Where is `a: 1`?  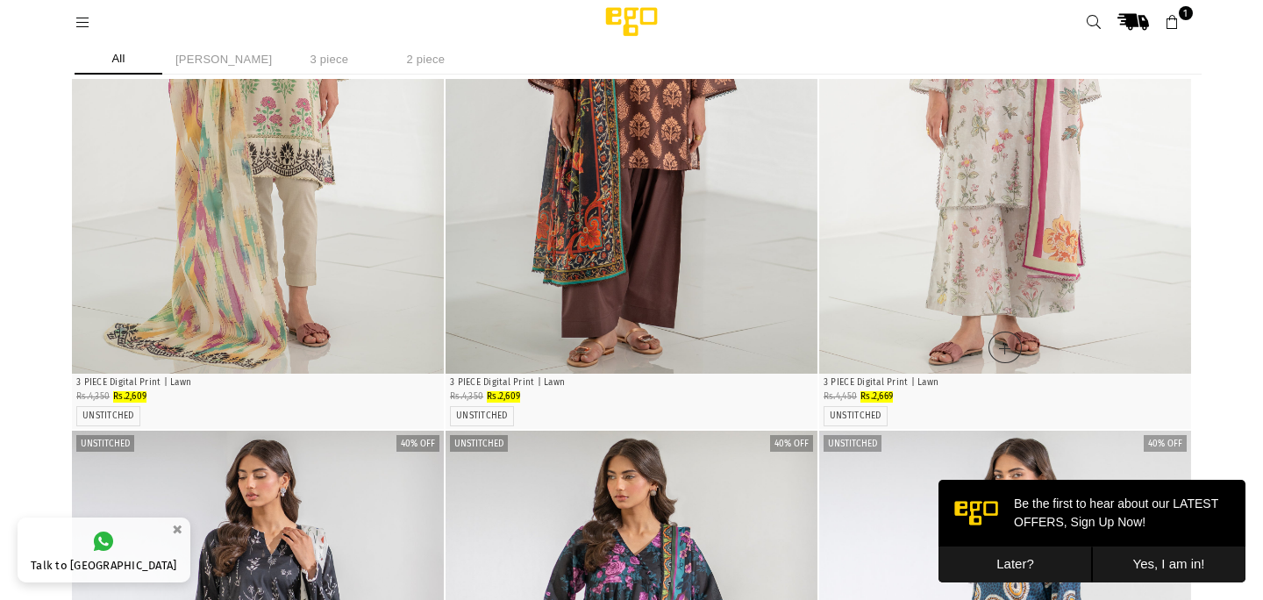
a: 1 is located at coordinates (1173, 22).